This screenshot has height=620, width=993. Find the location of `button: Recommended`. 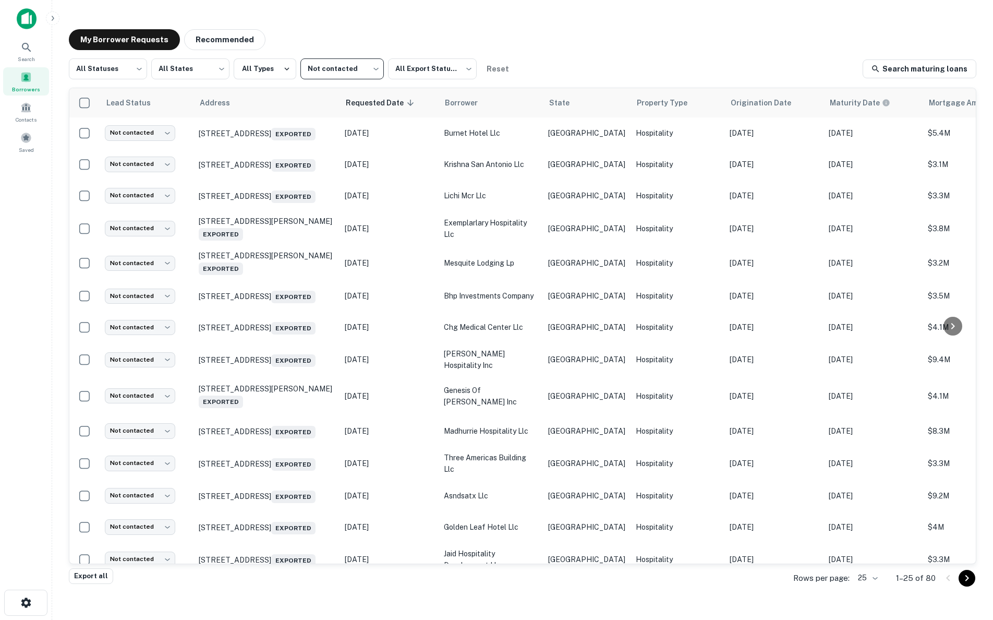

button: Recommended is located at coordinates (225, 40).